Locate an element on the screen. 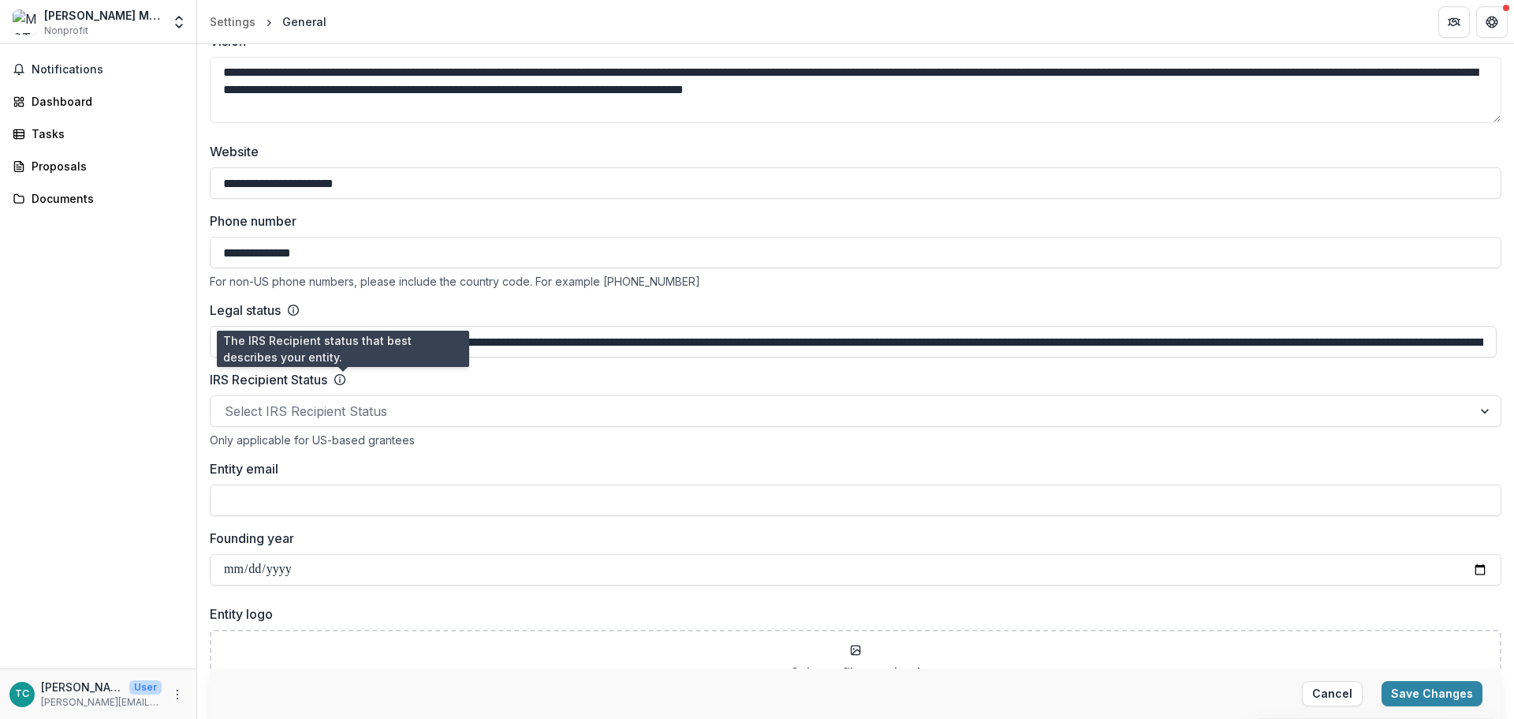 This screenshot has height=719, width=1514. div: Only applicable for US-based grantees is located at coordinates (856, 439).